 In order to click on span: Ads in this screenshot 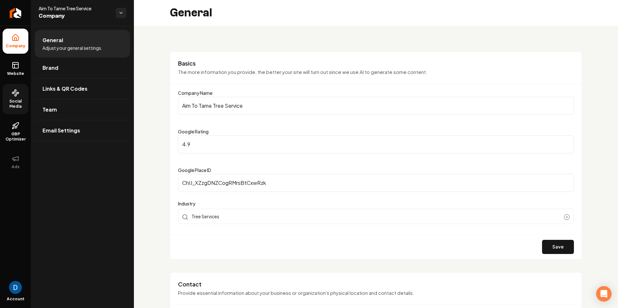, I will do `click(15, 167)`.